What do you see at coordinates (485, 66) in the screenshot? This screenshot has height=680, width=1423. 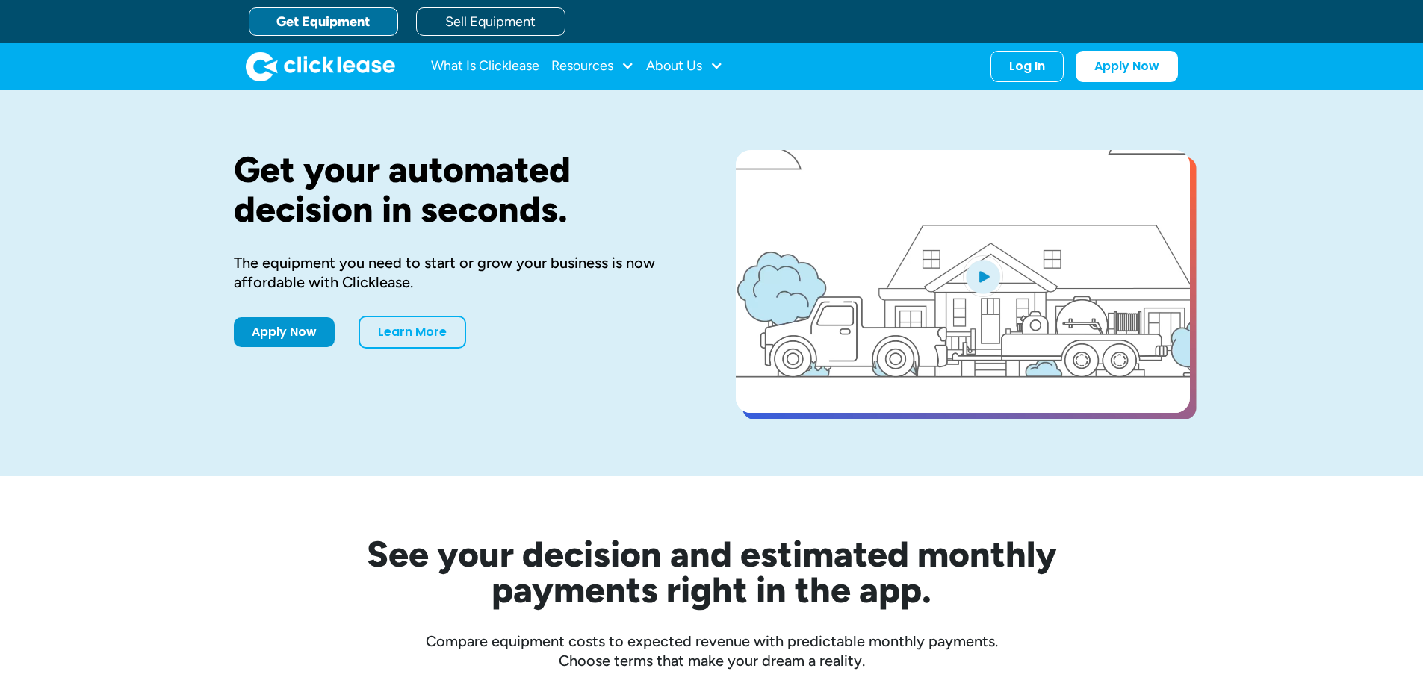 I see `a: What Is Clicklease` at bounding box center [485, 66].